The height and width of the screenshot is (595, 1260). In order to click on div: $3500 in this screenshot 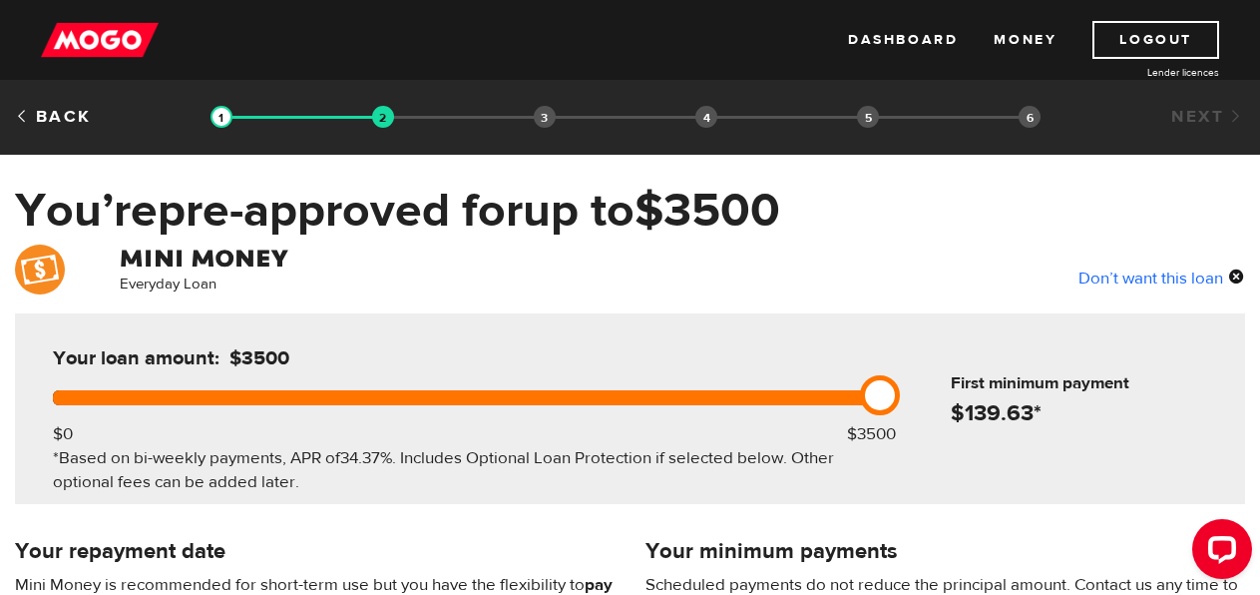, I will do `click(871, 434)`.